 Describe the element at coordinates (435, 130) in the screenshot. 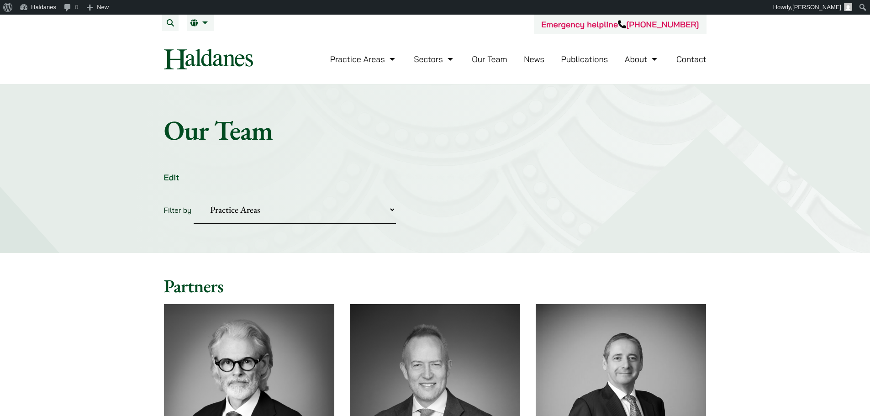

I see `h1: Our Team` at that location.